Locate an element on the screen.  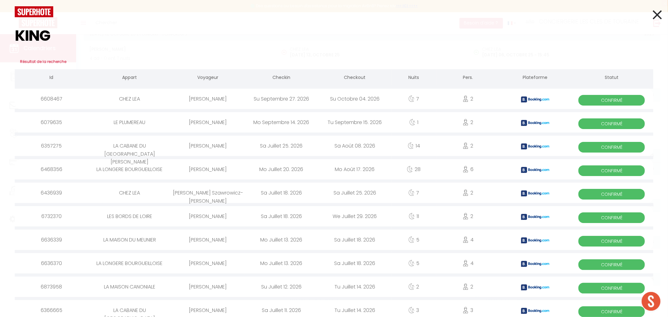
div: Ouvrir le chat is located at coordinates (651, 301).